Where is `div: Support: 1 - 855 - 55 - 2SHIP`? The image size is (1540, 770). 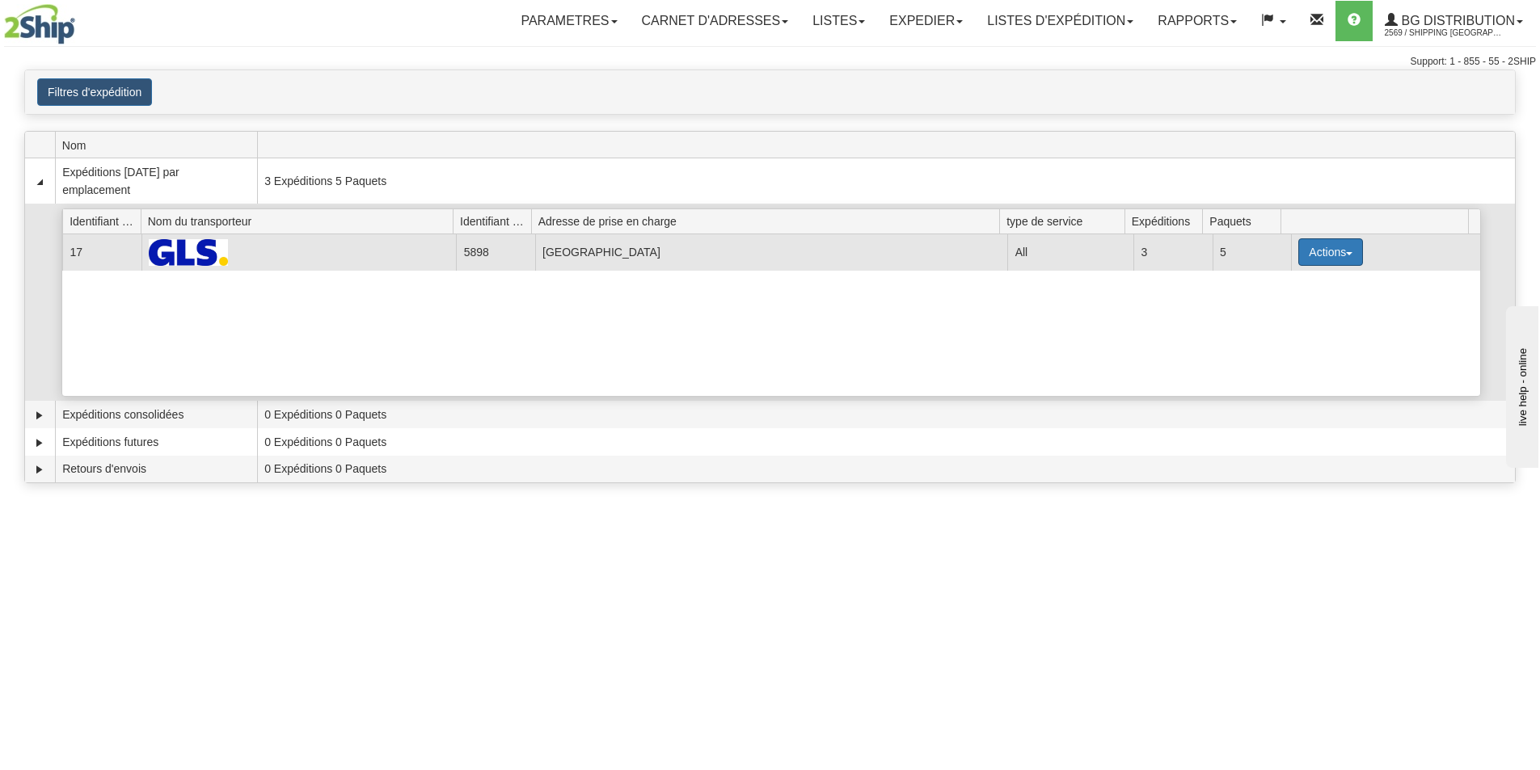
div: Support: 1 - 855 - 55 - 2SHIP is located at coordinates (769, 61).